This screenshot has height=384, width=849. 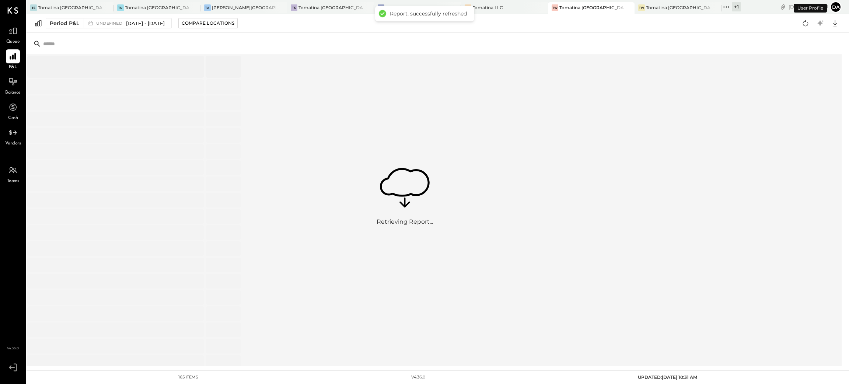 I want to click on span: Vendors, so click(x=13, y=144).